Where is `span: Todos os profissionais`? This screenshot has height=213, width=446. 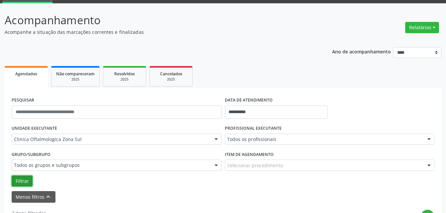
span: Todos os profissionais is located at coordinates (324, 140).